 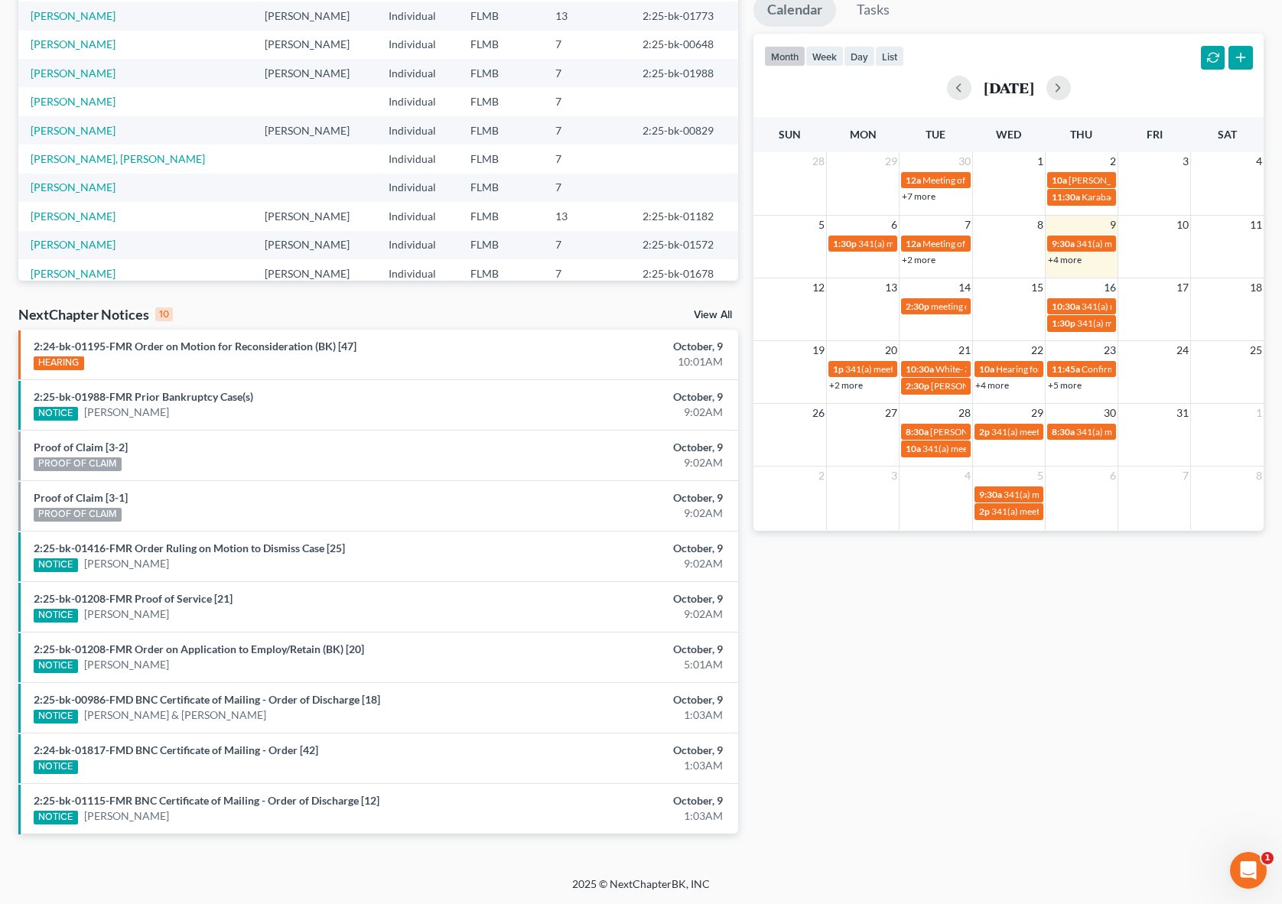 I want to click on a: +5 more, so click(x=1065, y=385).